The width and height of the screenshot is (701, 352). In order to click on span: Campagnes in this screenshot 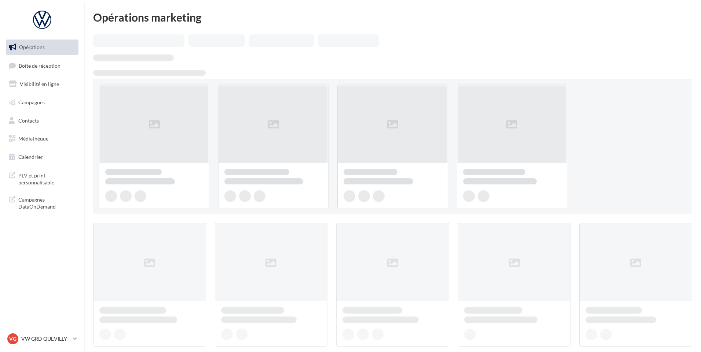, I will do `click(32, 102)`.